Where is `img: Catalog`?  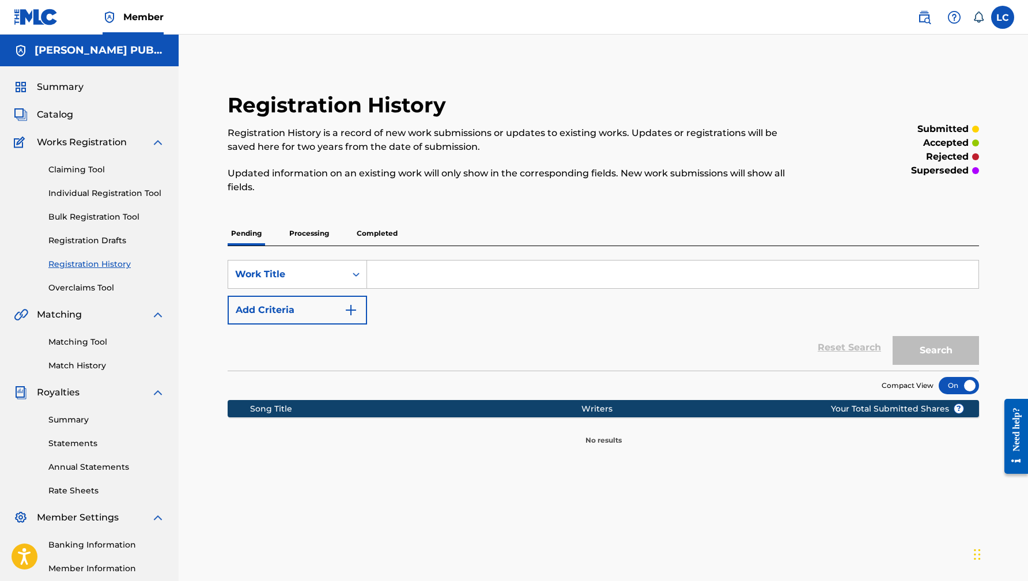 img: Catalog is located at coordinates (21, 115).